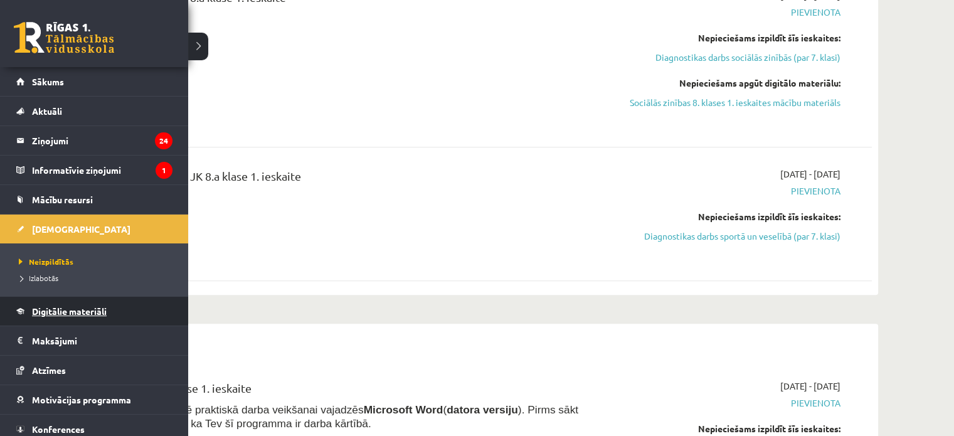 The width and height of the screenshot is (954, 436). I want to click on a: Rīgas 1. Tālmācības vidusskola, so click(64, 38).